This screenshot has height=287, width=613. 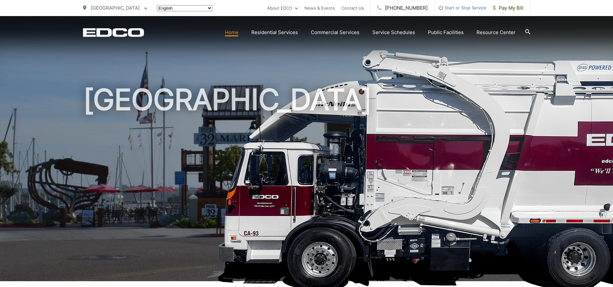 I want to click on span: Pay My Bill, so click(x=508, y=8).